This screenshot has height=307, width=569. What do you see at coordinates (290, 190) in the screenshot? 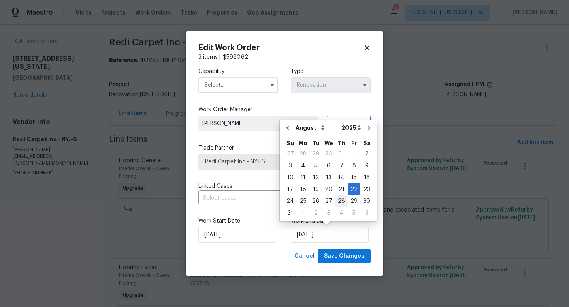
I see `div: Sun Aug 17 2025` at bounding box center [290, 190].